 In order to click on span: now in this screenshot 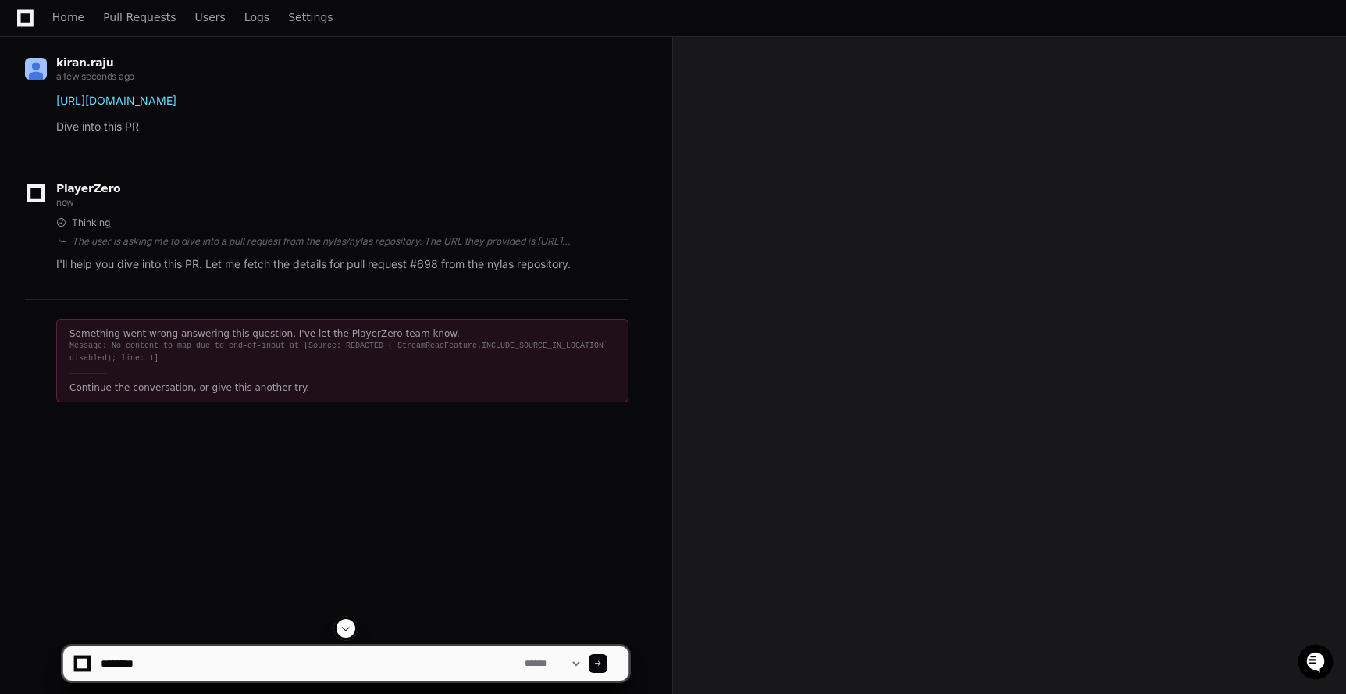, I will do `click(65, 202)`.